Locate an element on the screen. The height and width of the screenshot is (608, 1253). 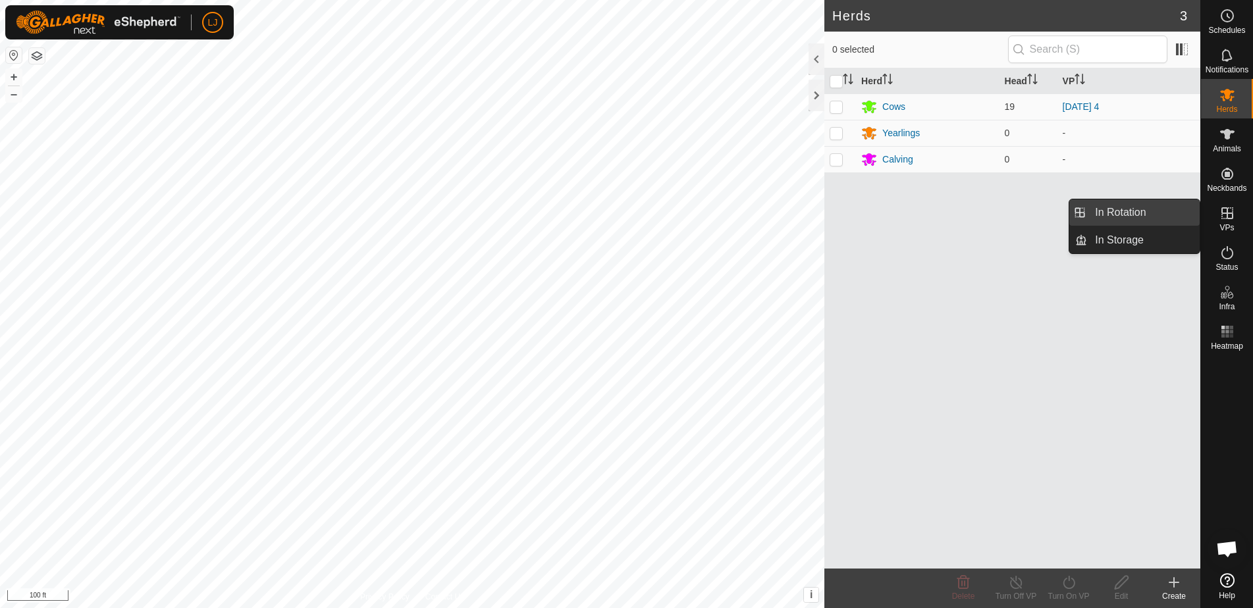
span: Heatmap is located at coordinates (1227, 346).